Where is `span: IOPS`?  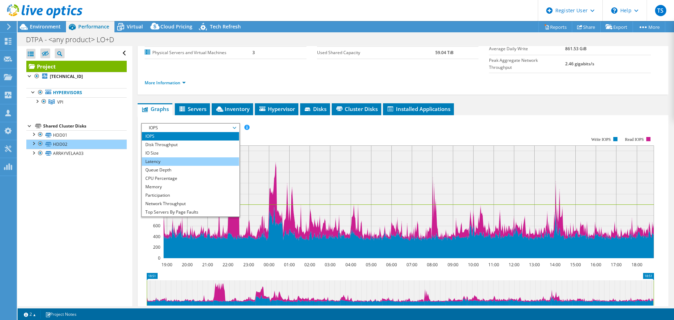
span: IOPS is located at coordinates (190, 128).